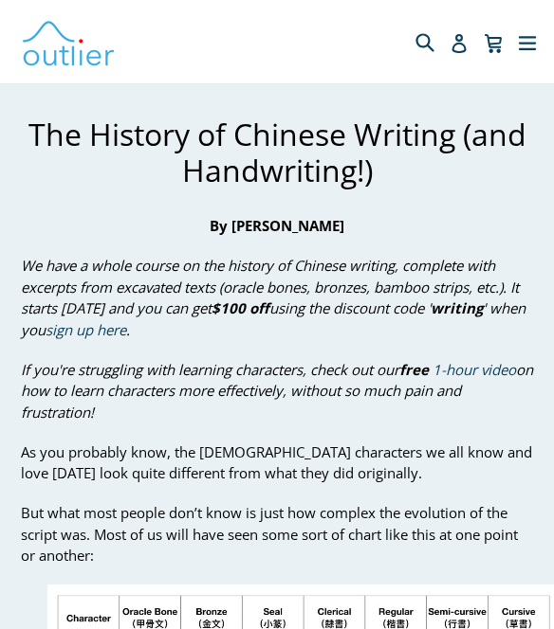  I want to click on a: sign up here, so click(85, 330).